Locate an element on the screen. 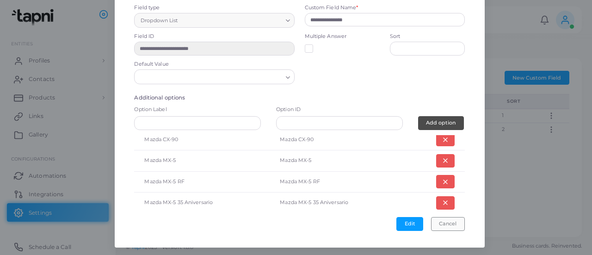 The height and width of the screenshot is (255, 592). span: Add option is located at coordinates (441, 123).